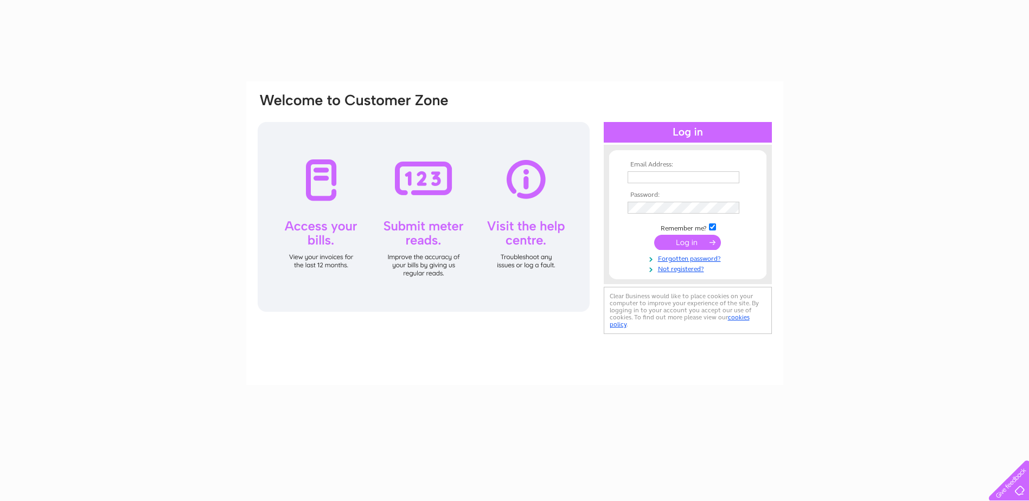 The height and width of the screenshot is (501, 1029). What do you see at coordinates (688, 310) in the screenshot?
I see `div: Clear Business would like to place cookies on your computer to improve your experience of the sit...` at bounding box center [688, 310].